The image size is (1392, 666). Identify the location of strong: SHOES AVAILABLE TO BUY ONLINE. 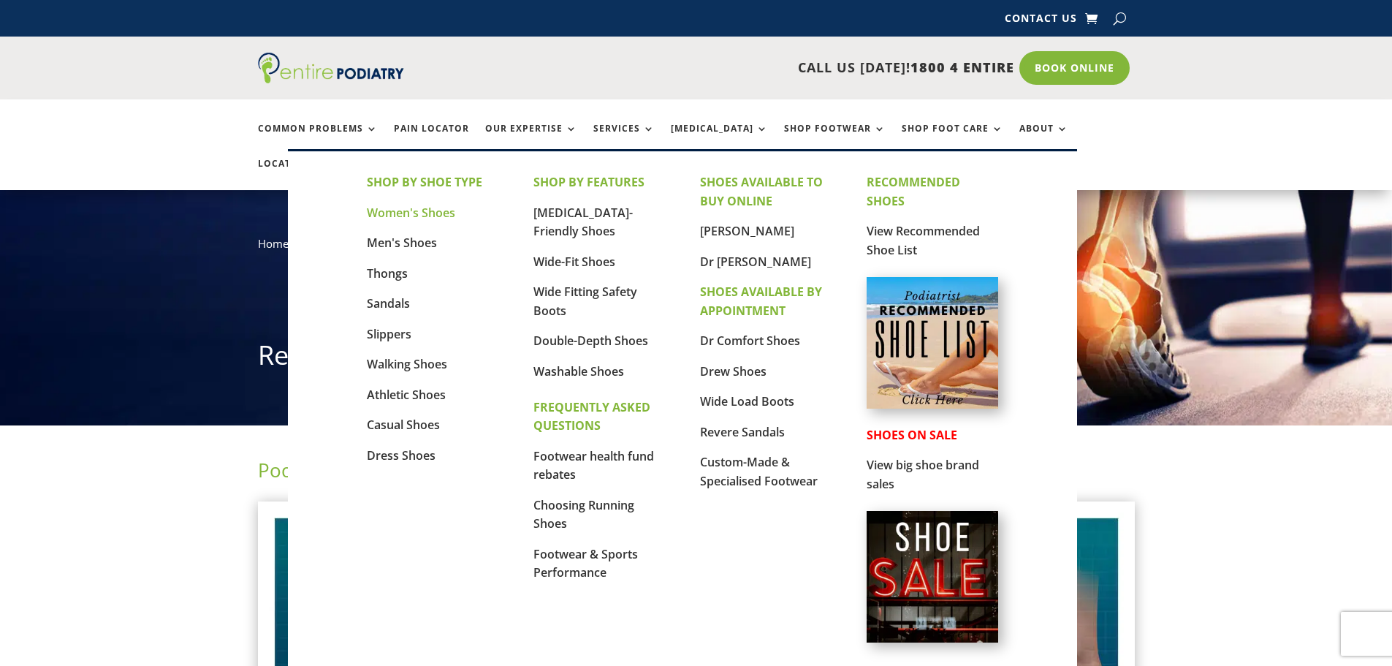
(761, 191).